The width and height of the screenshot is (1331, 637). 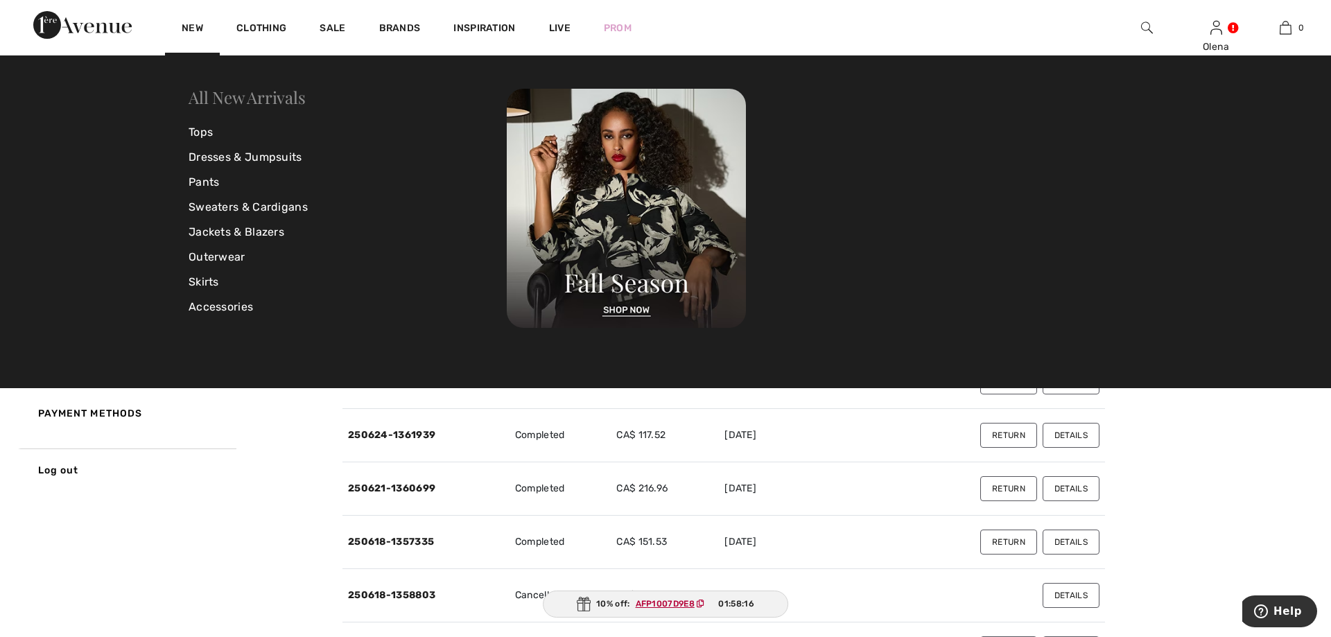 I want to click on a: 250624-1361939, so click(x=392, y=435).